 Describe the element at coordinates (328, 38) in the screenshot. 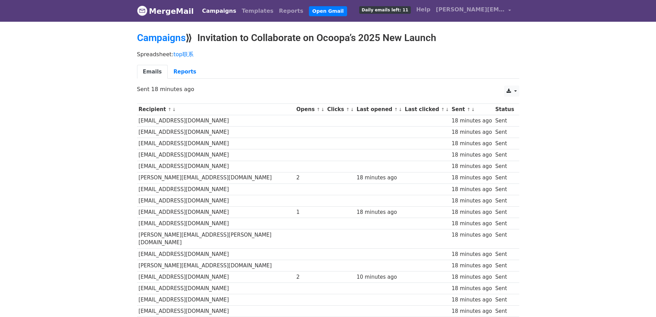

I see `h2: ⟫ Invitation to Collaborate on Ocoopa’s 2025 New Launch` at that location.